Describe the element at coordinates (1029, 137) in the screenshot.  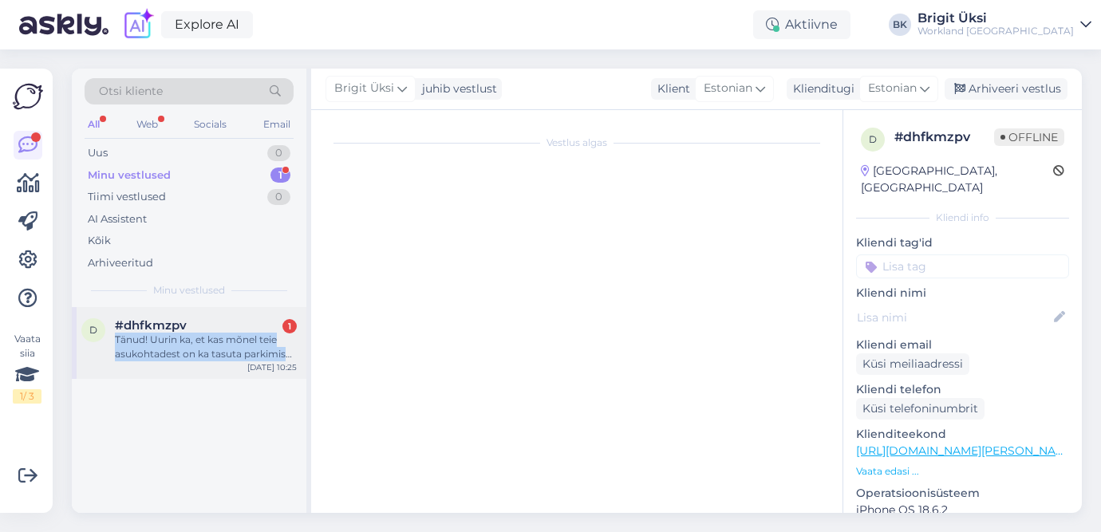
I see `span: Offline` at that location.